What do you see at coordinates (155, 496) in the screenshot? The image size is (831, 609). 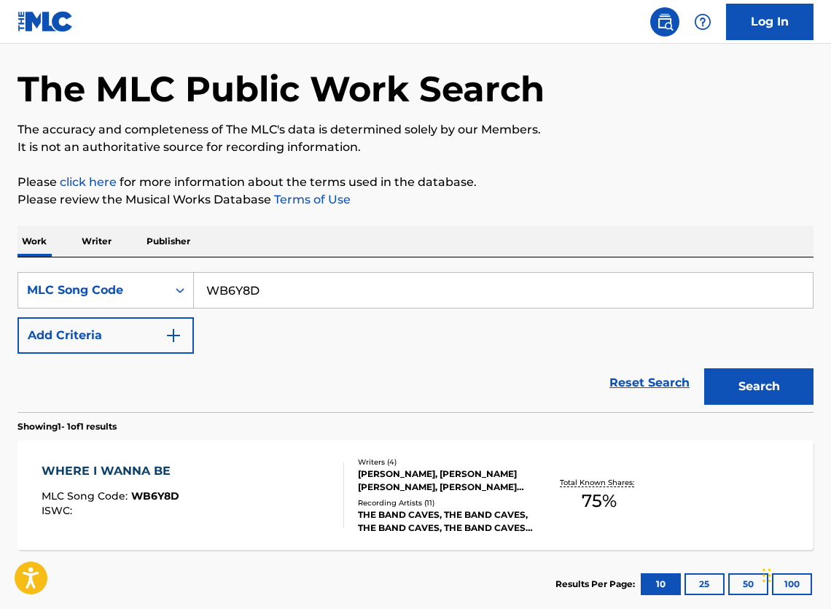 I see `span: WB6Y8D` at bounding box center [155, 496].